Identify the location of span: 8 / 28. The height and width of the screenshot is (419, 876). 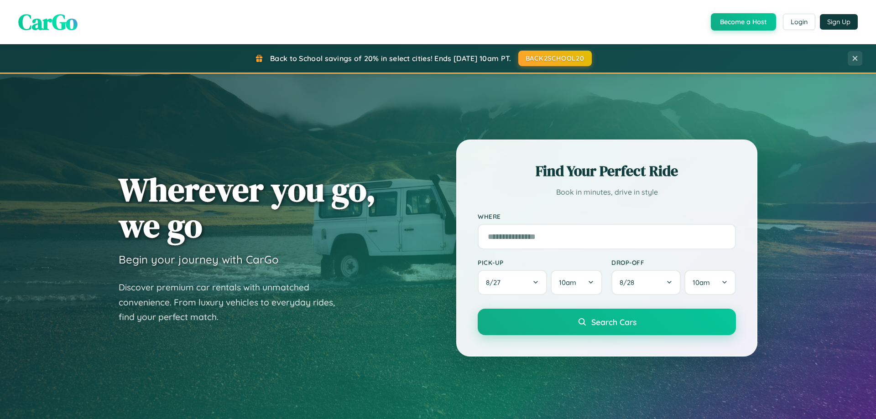
(629, 283).